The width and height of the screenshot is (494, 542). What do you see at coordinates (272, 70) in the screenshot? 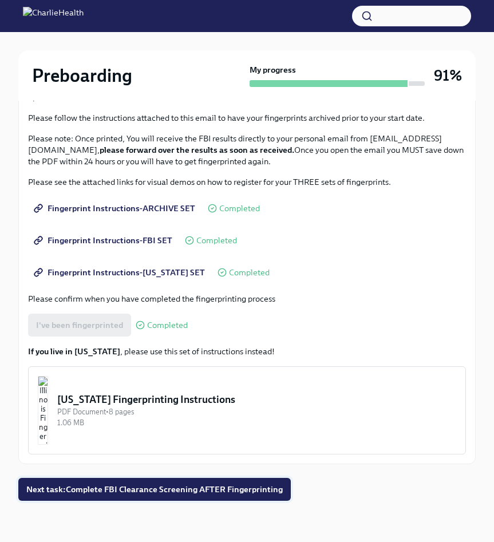
I see `strong: My progress` at bounding box center [272, 70].